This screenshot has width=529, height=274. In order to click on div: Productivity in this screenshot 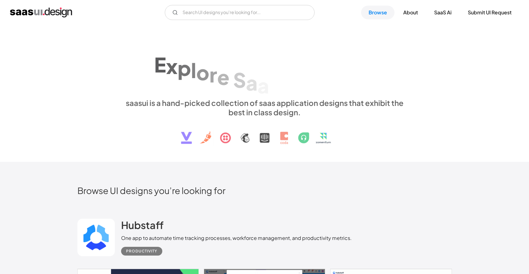, I will do `click(142, 251)`.